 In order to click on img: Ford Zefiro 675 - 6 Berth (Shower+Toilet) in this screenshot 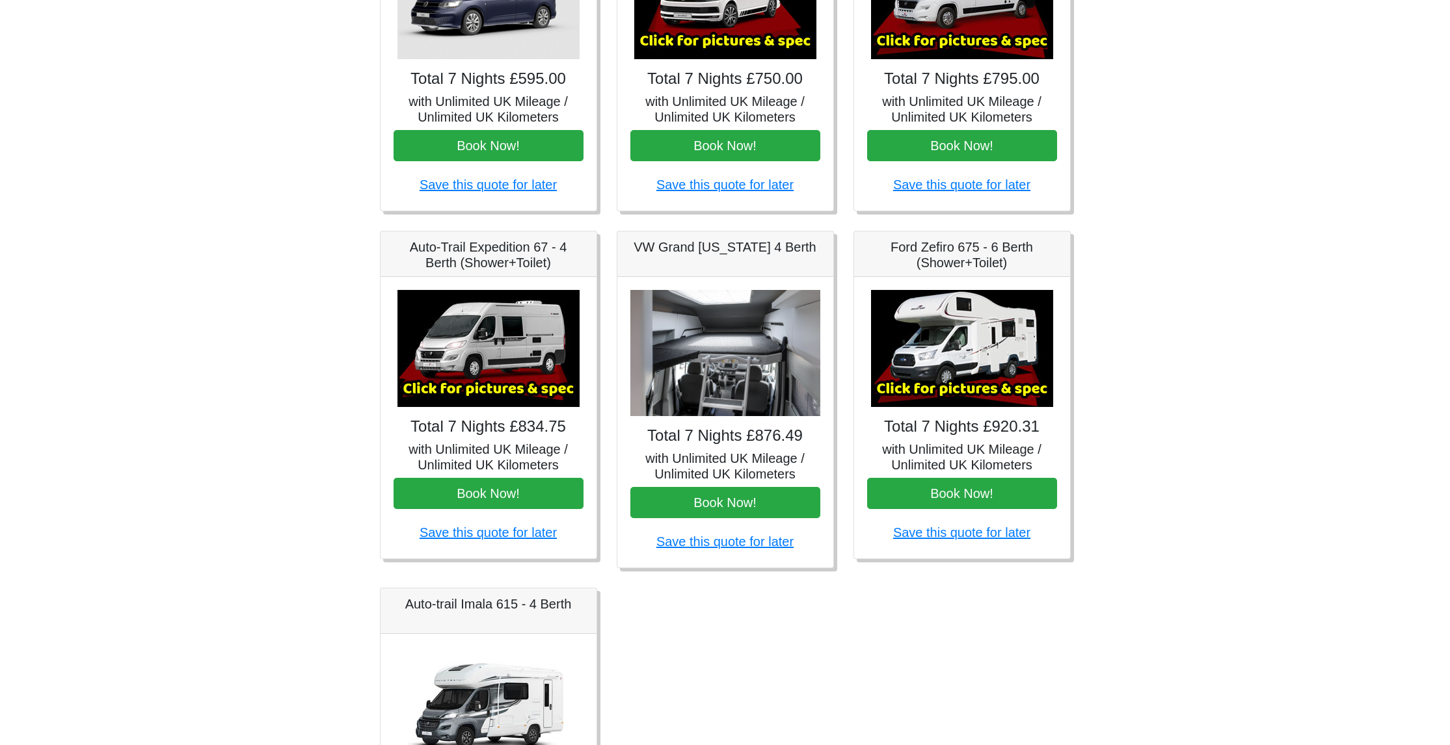, I will do `click(962, 349)`.